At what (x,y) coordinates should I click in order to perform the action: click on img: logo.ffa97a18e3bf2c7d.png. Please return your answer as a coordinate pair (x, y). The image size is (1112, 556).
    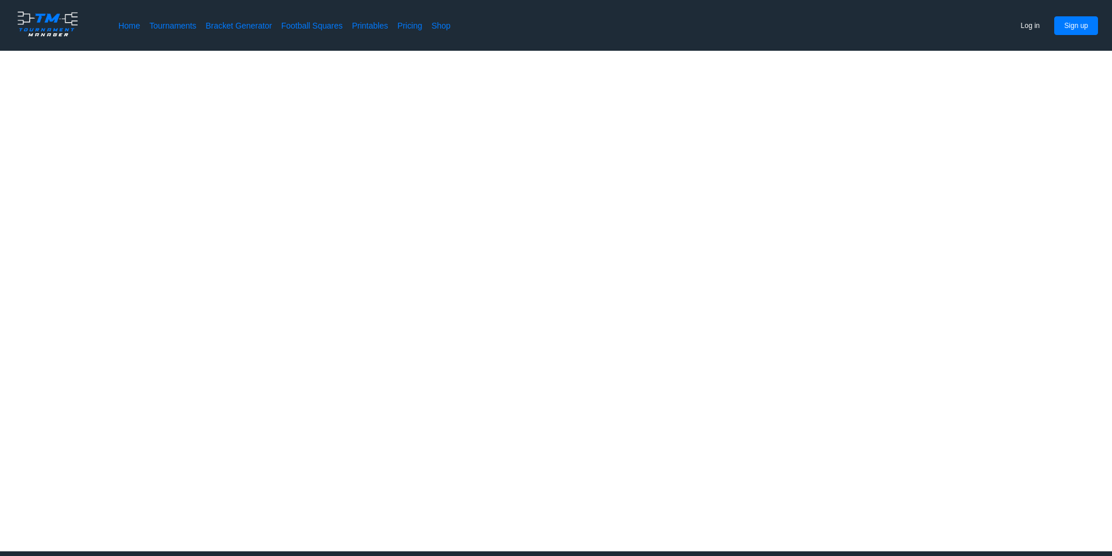
    Looking at the image, I should click on (47, 24).